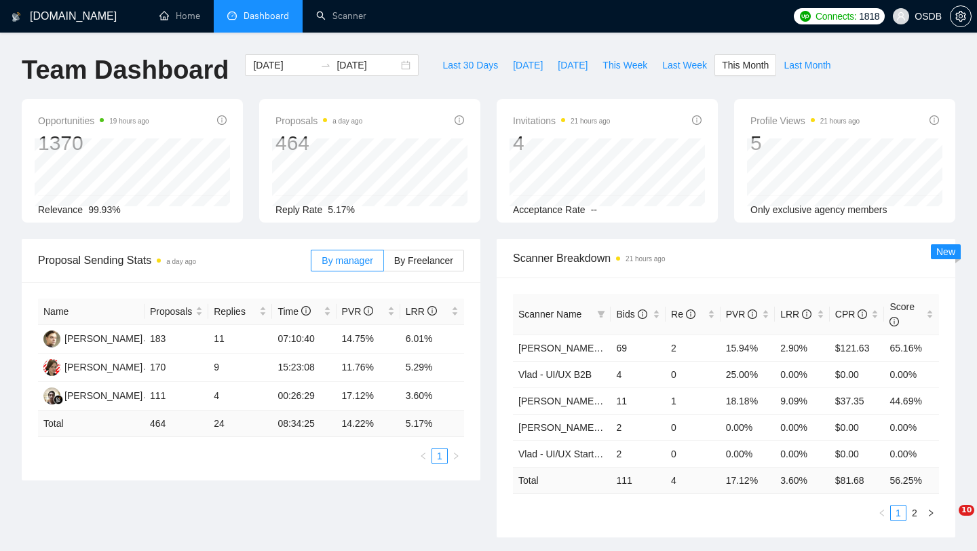 This screenshot has height=551, width=977. What do you see at coordinates (857, 400) in the screenshot?
I see `td: $37.35` at bounding box center [857, 400].